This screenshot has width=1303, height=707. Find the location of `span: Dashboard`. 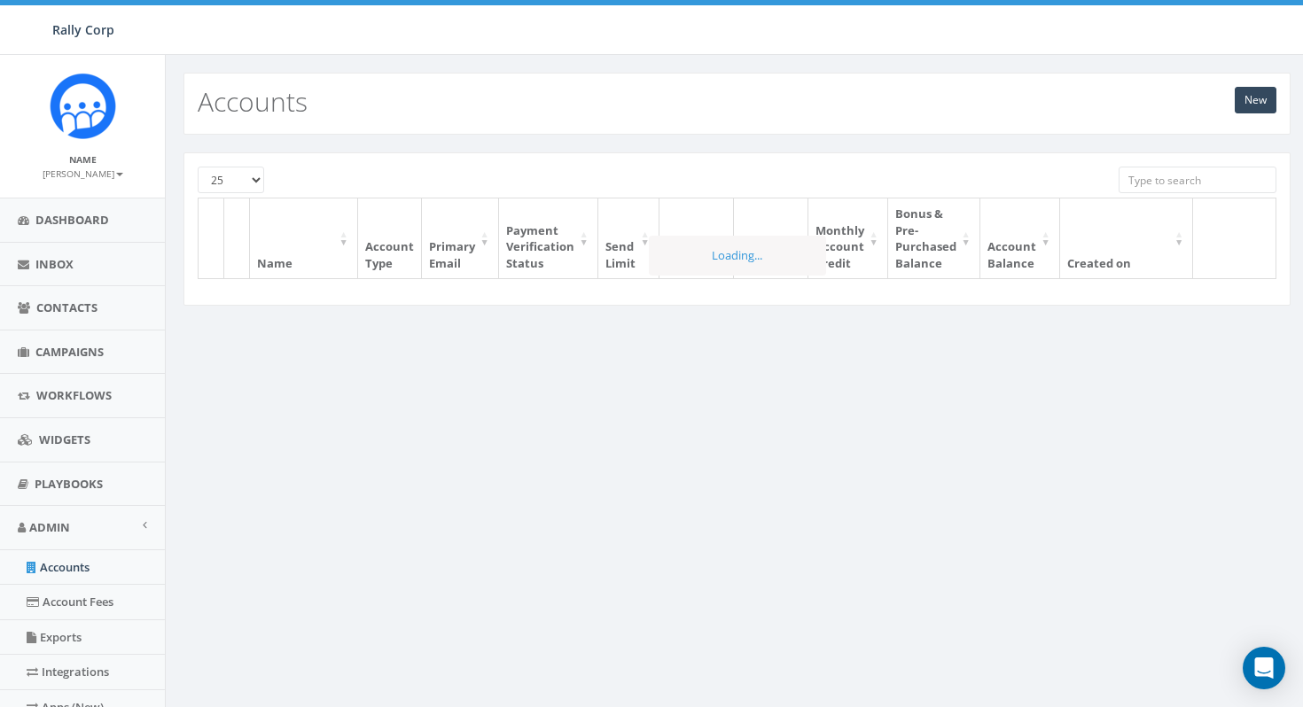

span: Dashboard is located at coordinates (72, 220).